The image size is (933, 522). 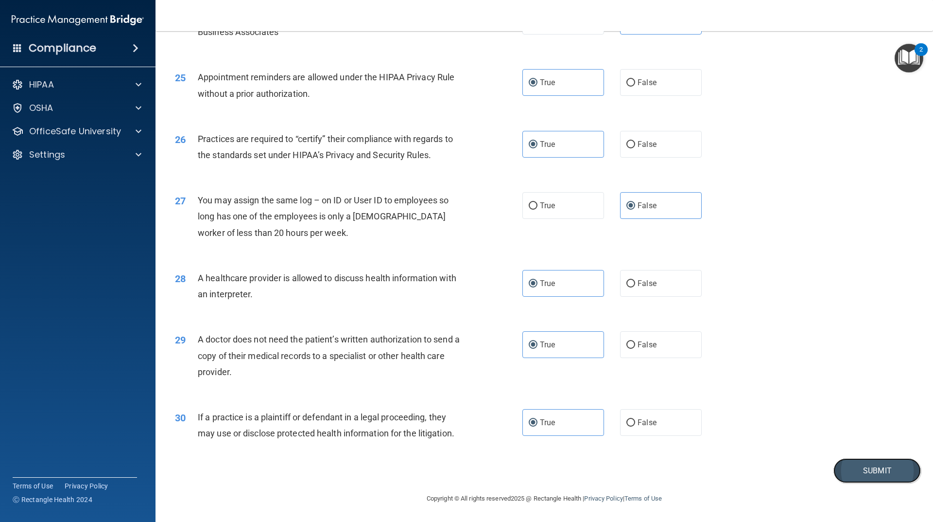 I want to click on p: OfficeSafe University, so click(x=75, y=131).